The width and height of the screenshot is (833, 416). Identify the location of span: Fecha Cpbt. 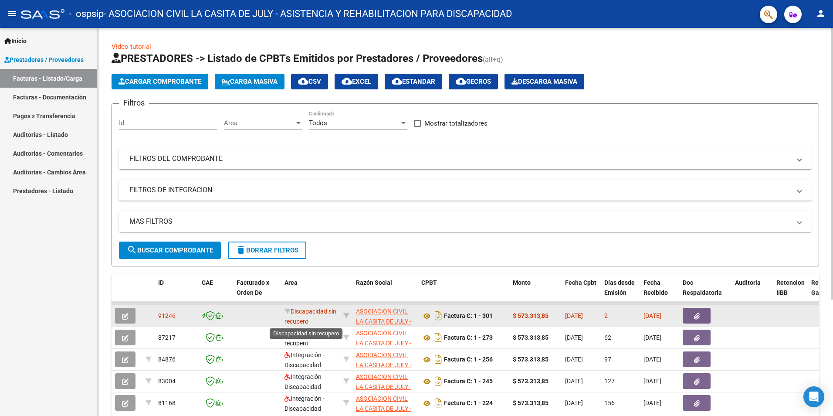
(581, 282).